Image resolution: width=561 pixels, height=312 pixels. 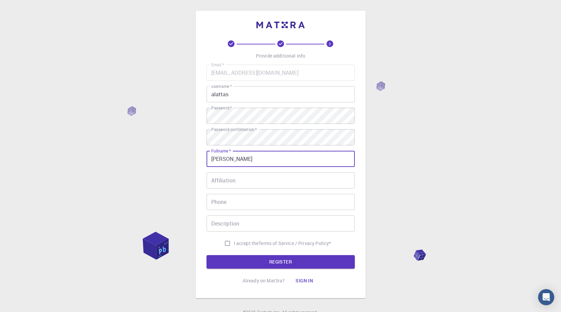 What do you see at coordinates (304, 281) in the screenshot?
I see `a: Sign in` at bounding box center [304, 281].